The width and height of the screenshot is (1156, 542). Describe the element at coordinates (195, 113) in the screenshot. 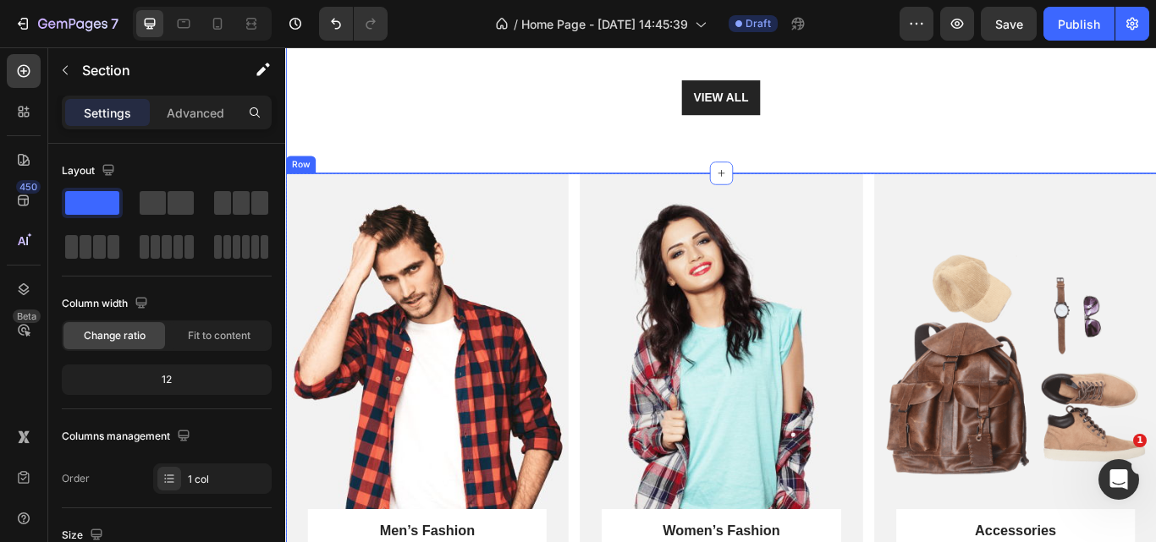

I see `p: Advanced` at that location.